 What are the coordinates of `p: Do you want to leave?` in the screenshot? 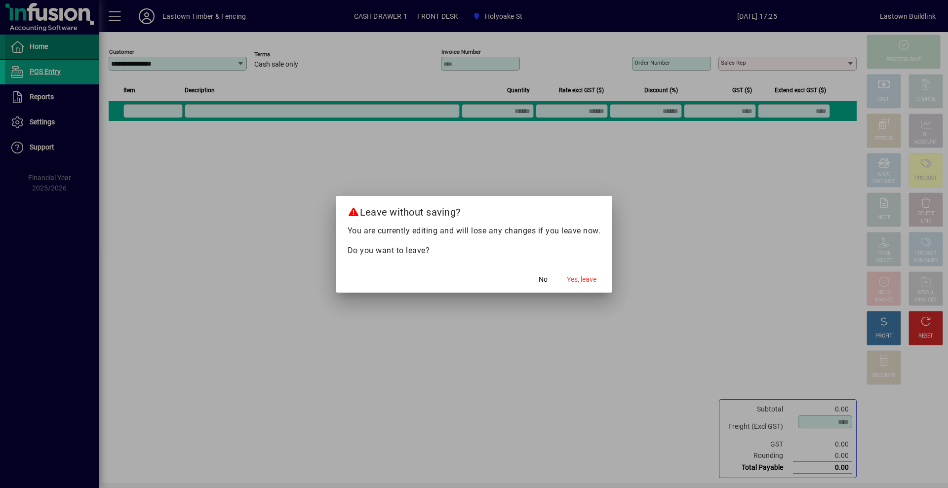 It's located at (474, 251).